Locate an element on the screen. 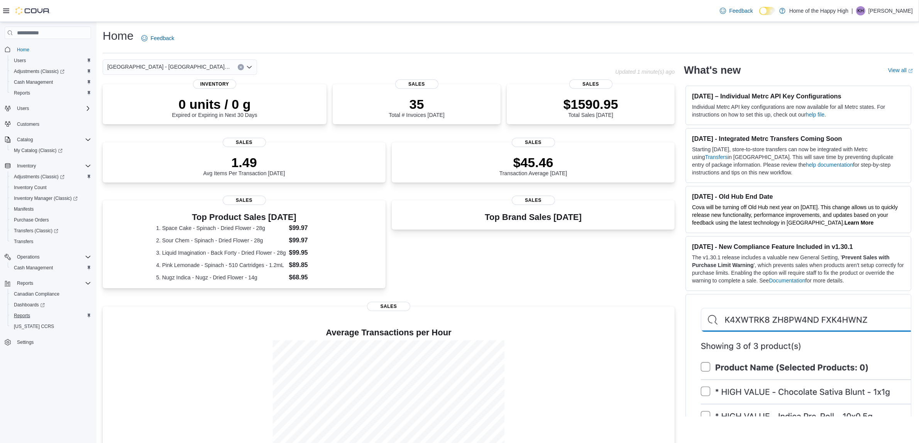 The image size is (919, 443). p: Updated 1 minute(s) ago is located at coordinates (645, 72).